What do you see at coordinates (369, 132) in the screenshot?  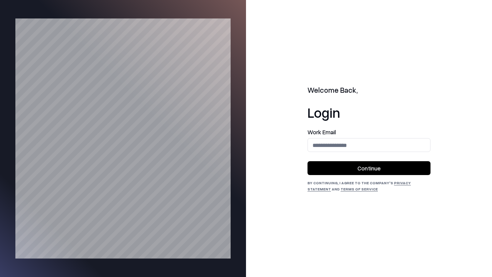 I see `label: Work Email` at bounding box center [369, 132].